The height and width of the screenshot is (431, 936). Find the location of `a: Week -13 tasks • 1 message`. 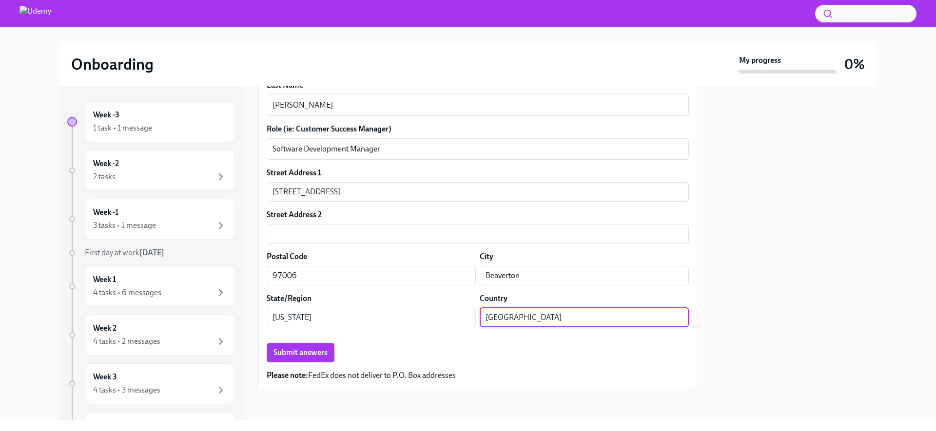

a: Week -13 tasks • 1 message is located at coordinates (151, 219).